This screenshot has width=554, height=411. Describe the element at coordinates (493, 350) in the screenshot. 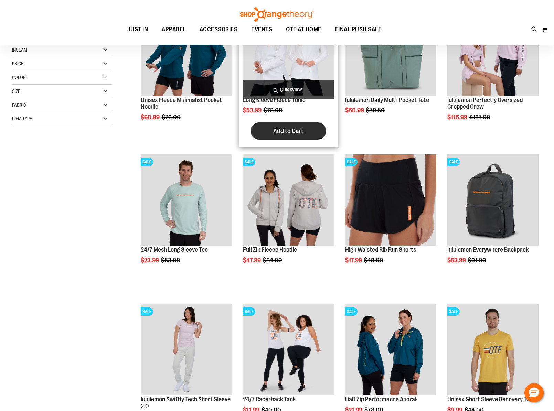

I see `a: Product image for Unisex Short Sleeve Recovery TeeSALE` at that location.